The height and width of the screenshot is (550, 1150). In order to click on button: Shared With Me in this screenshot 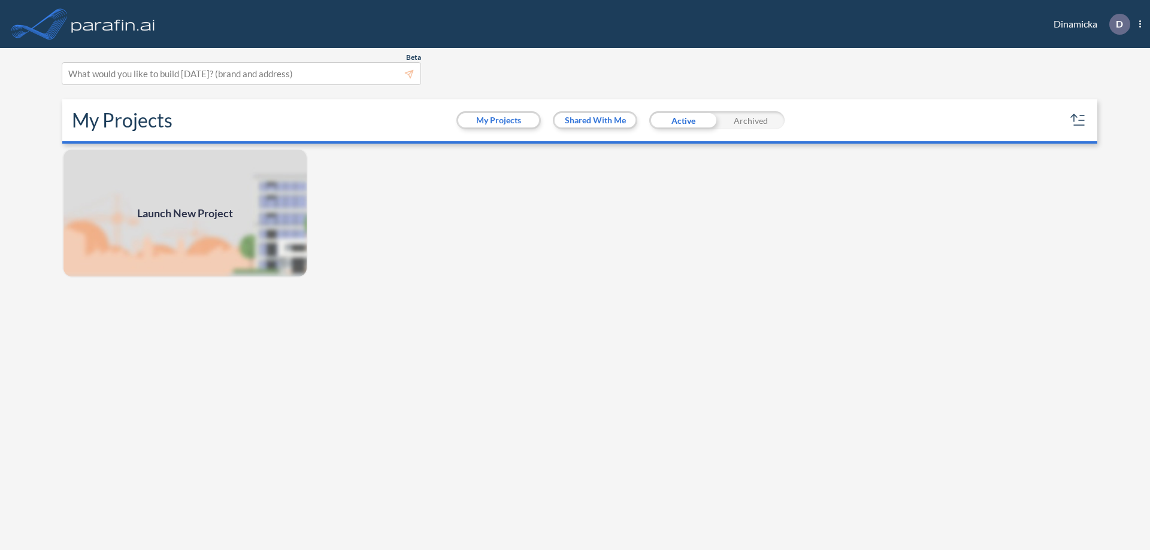, I will do `click(595, 120)`.